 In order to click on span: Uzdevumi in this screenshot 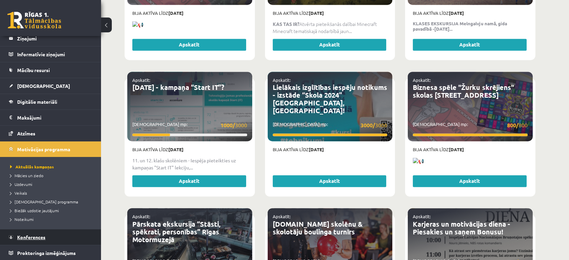, I will do `click(21, 184)`.